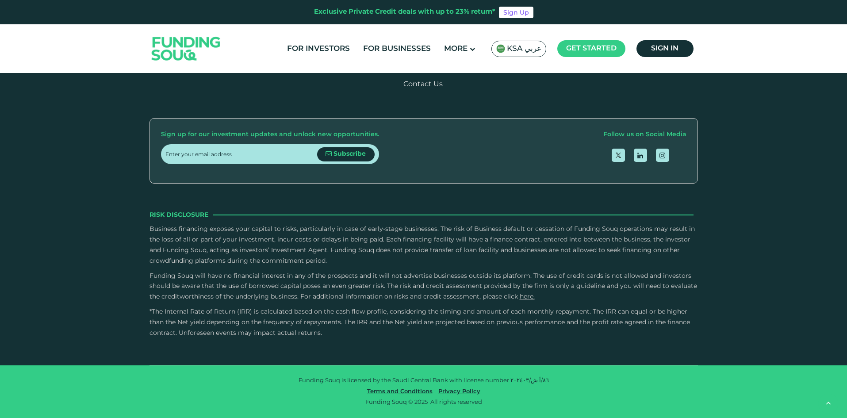 This screenshot has height=418, width=847. I want to click on a: open Twitter, so click(618, 155).